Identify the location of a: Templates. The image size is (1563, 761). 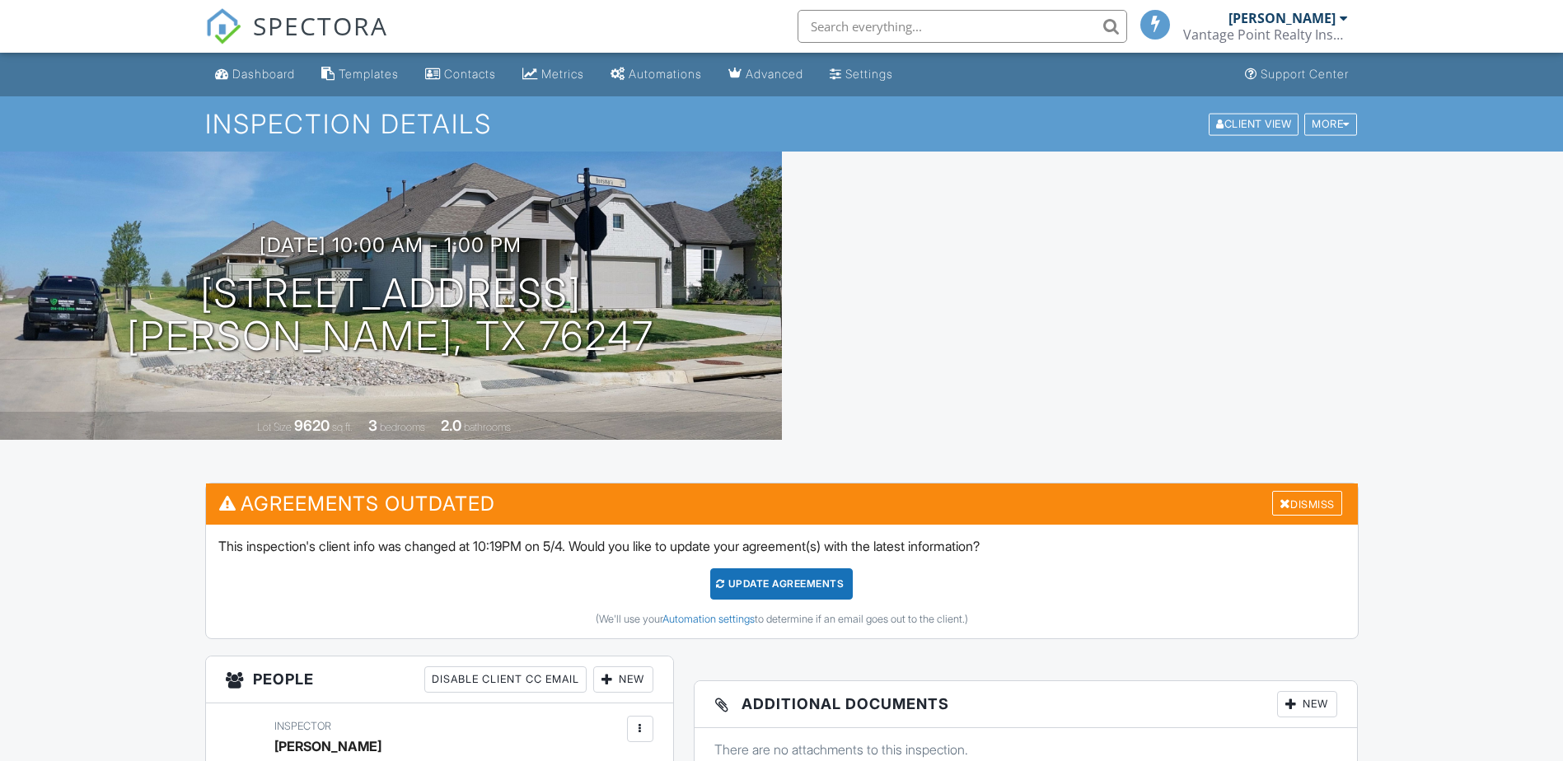
(360, 74).